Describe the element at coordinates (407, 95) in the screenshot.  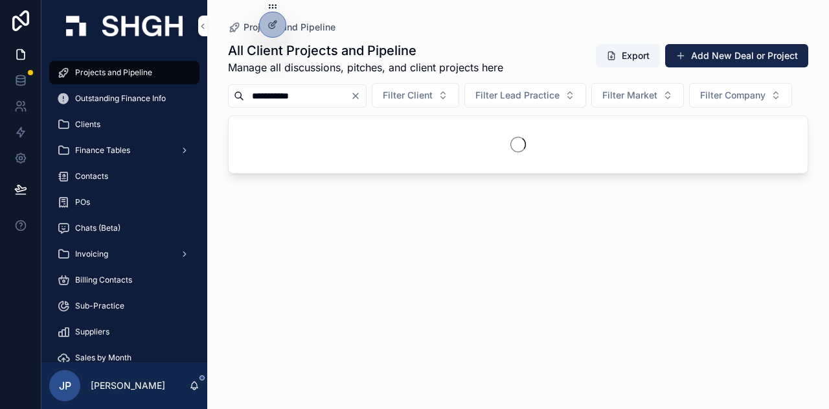
I see `span: Filter Client` at that location.